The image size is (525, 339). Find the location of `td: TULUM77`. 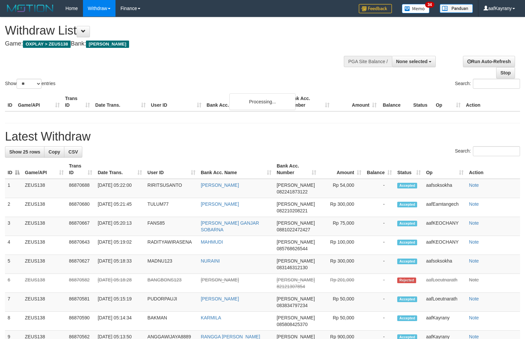

td: TULUM77 is located at coordinates (171, 207).